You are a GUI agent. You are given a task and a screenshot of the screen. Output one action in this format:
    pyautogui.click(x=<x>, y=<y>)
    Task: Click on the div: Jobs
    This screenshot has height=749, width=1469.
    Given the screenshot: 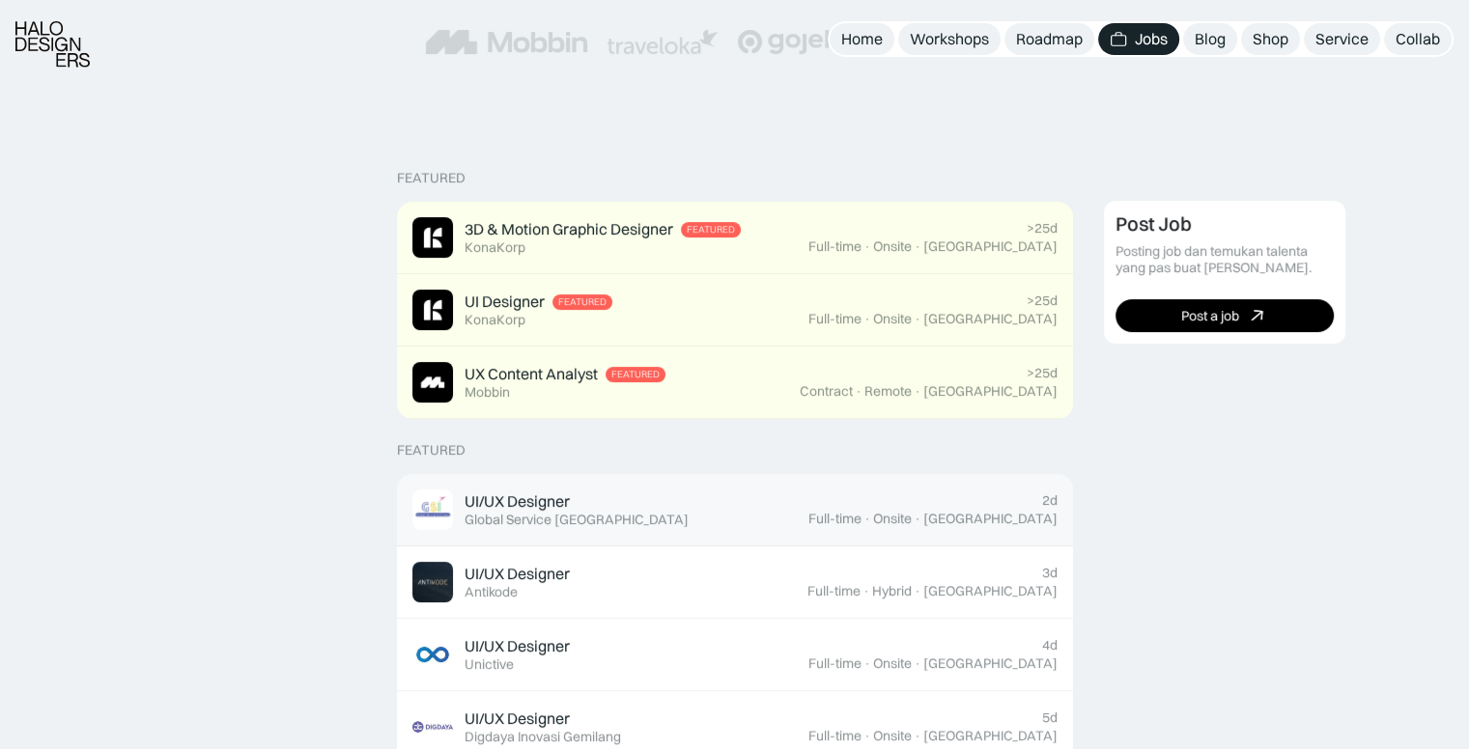 What is the action you would take?
    pyautogui.click(x=1151, y=39)
    